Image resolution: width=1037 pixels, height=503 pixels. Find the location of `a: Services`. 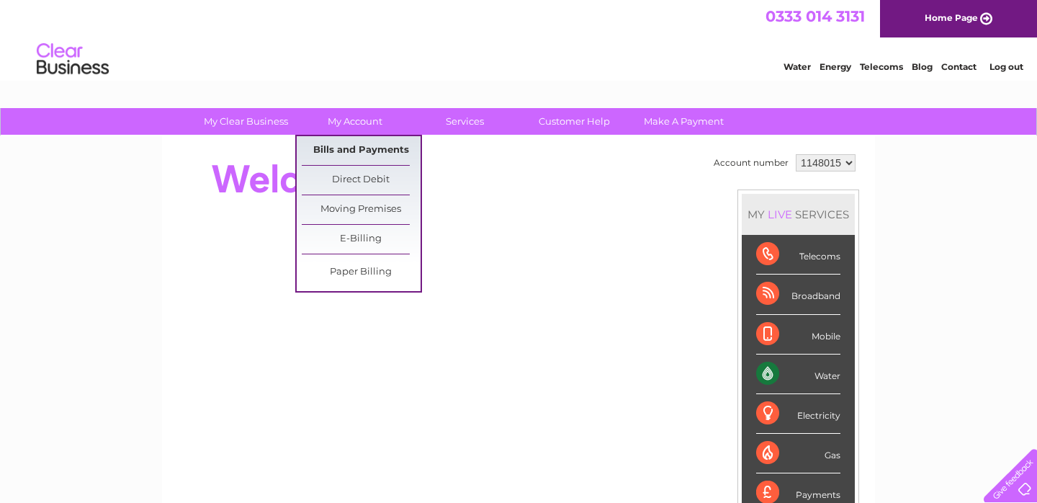

a: Services is located at coordinates (464, 121).